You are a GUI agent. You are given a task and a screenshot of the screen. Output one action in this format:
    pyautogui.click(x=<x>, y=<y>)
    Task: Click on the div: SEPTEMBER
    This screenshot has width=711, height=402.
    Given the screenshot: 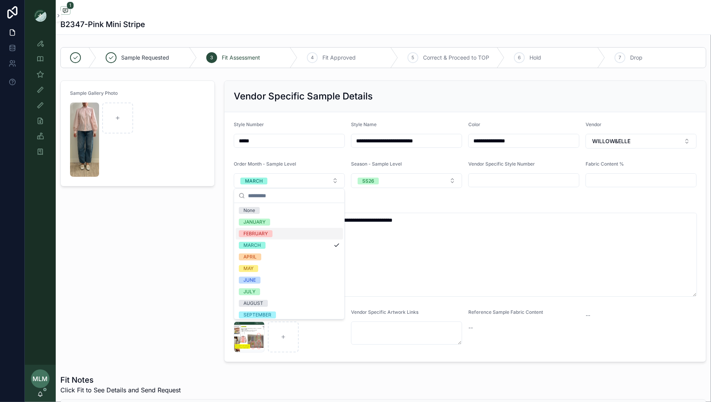 What is the action you would take?
    pyautogui.click(x=257, y=315)
    